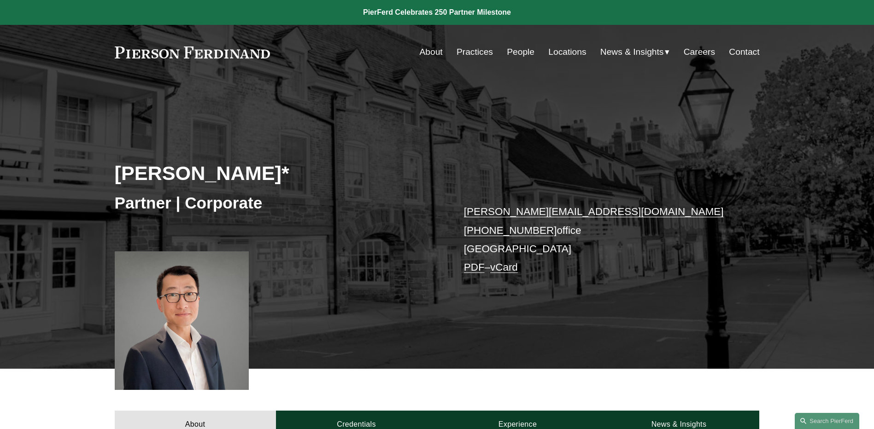 This screenshot has width=874, height=429. I want to click on a: People, so click(521, 52).